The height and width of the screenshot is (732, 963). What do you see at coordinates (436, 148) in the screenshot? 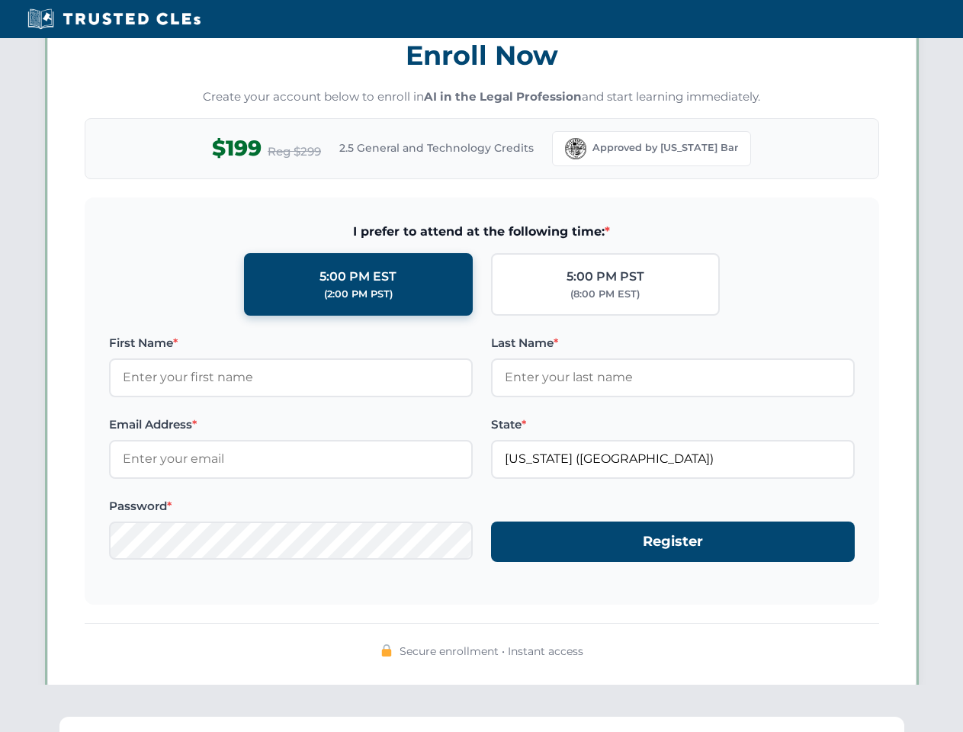
I see `span: 2.5 General and Technology Credits` at bounding box center [436, 148].